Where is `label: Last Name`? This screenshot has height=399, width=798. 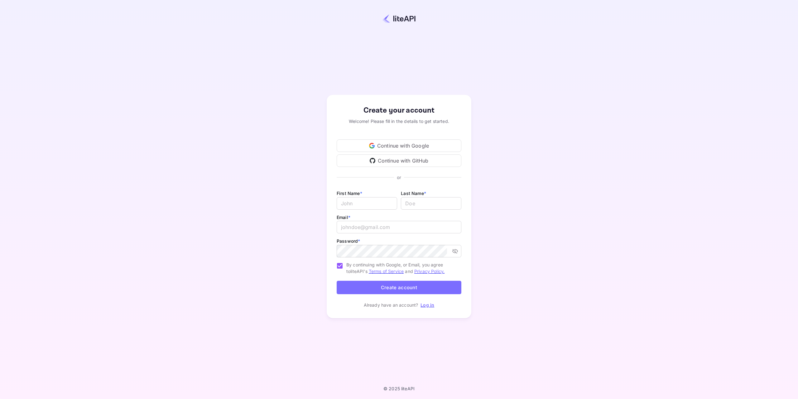
label: Last Name is located at coordinates (413, 193).